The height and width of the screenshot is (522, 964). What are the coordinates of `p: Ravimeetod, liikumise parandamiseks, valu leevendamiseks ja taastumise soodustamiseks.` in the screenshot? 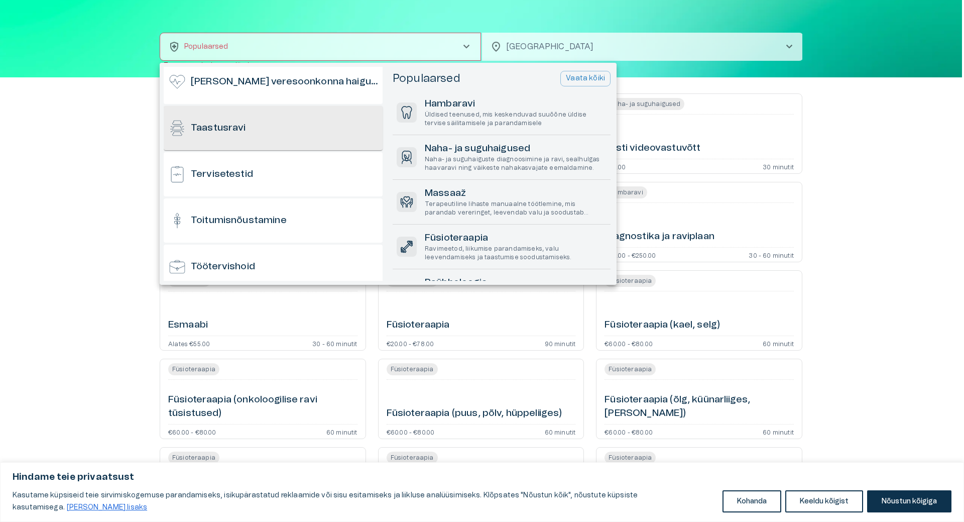 It's located at (516, 253).